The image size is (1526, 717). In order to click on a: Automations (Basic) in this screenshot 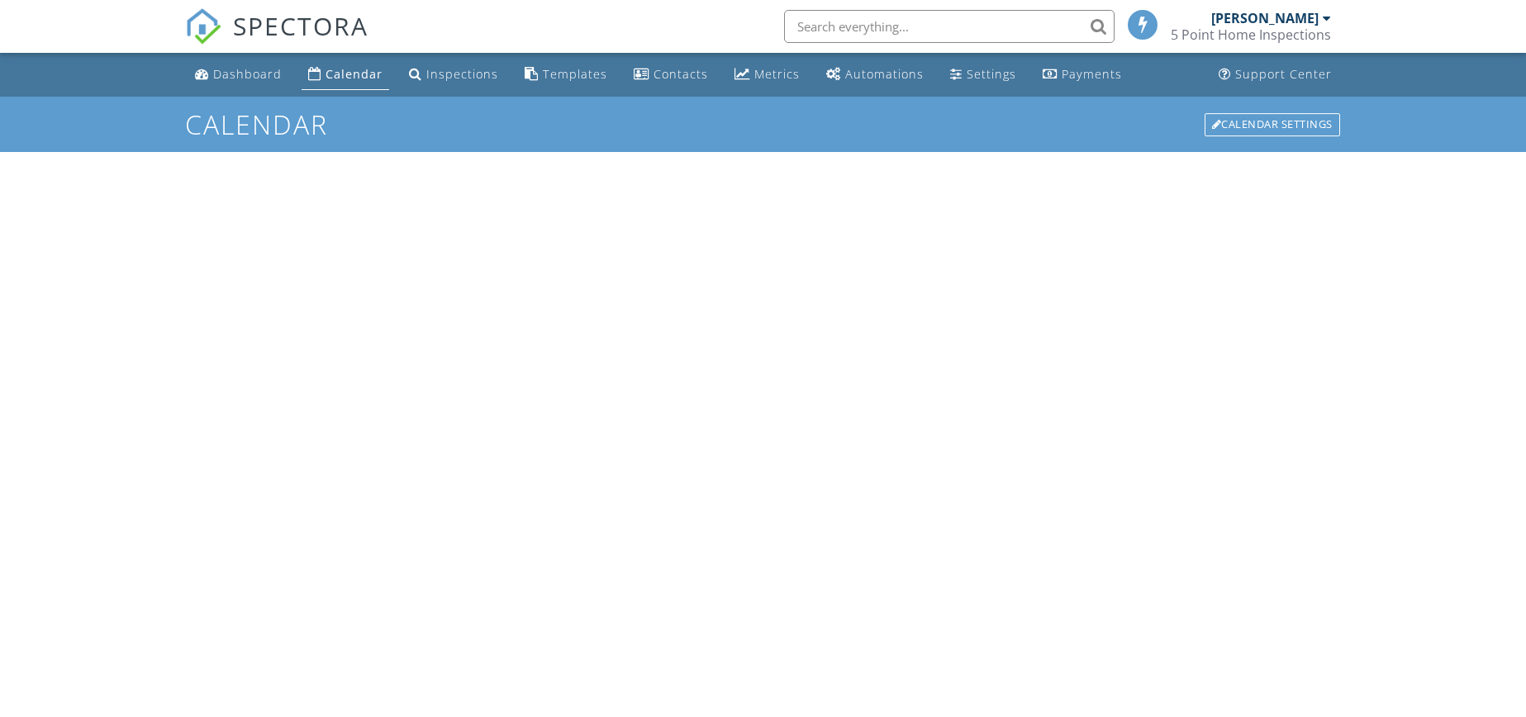, I will do `click(875, 74)`.